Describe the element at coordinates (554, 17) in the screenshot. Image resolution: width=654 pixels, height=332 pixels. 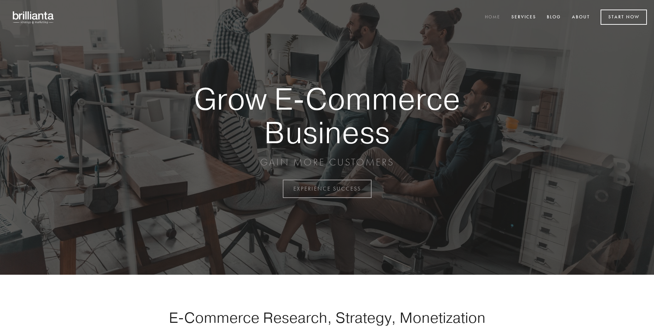
I see `a: Blog` at that location.